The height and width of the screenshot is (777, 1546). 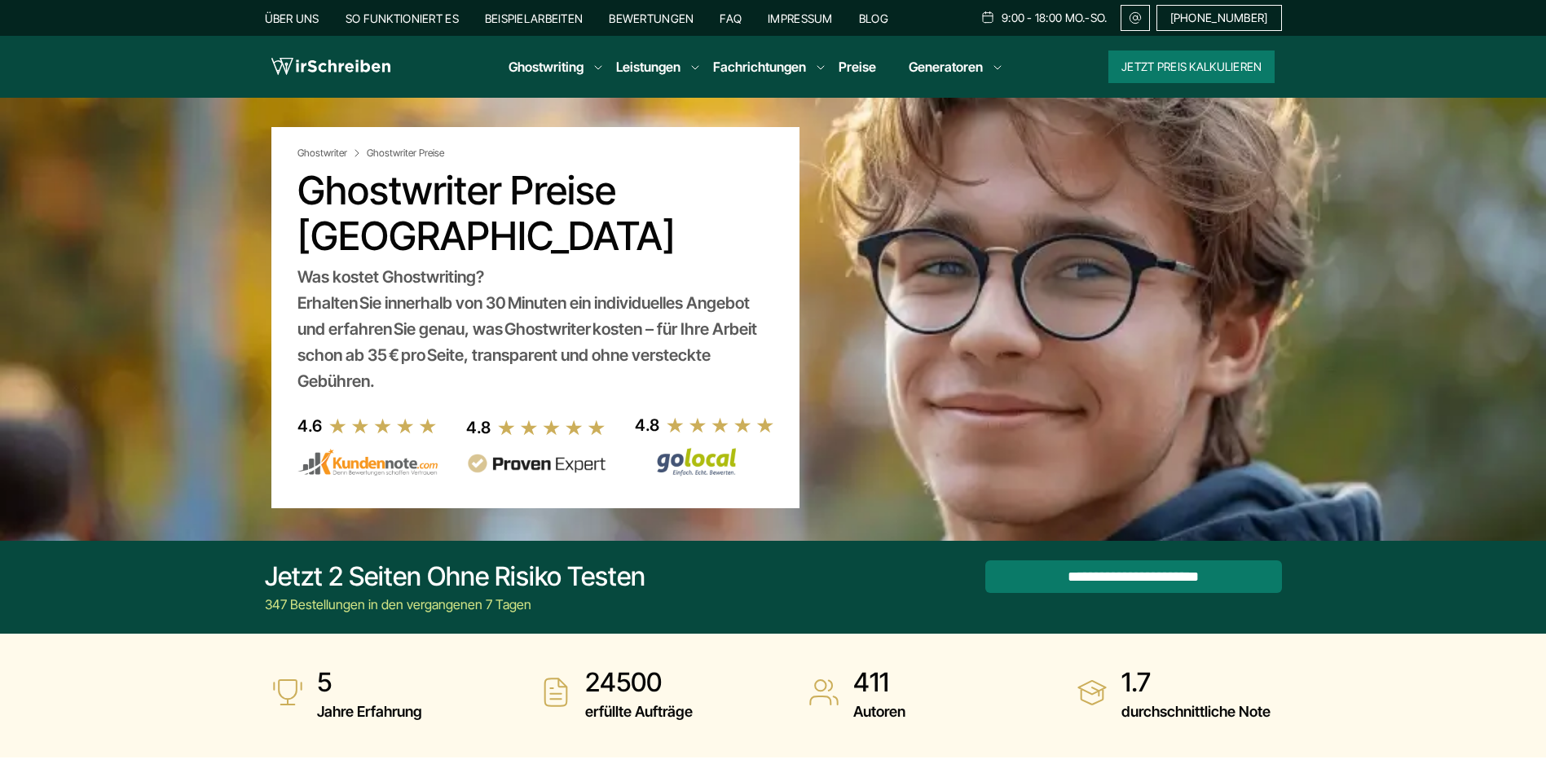 What do you see at coordinates (639, 683) in the screenshot?
I see `strong: 24500` at bounding box center [639, 683].